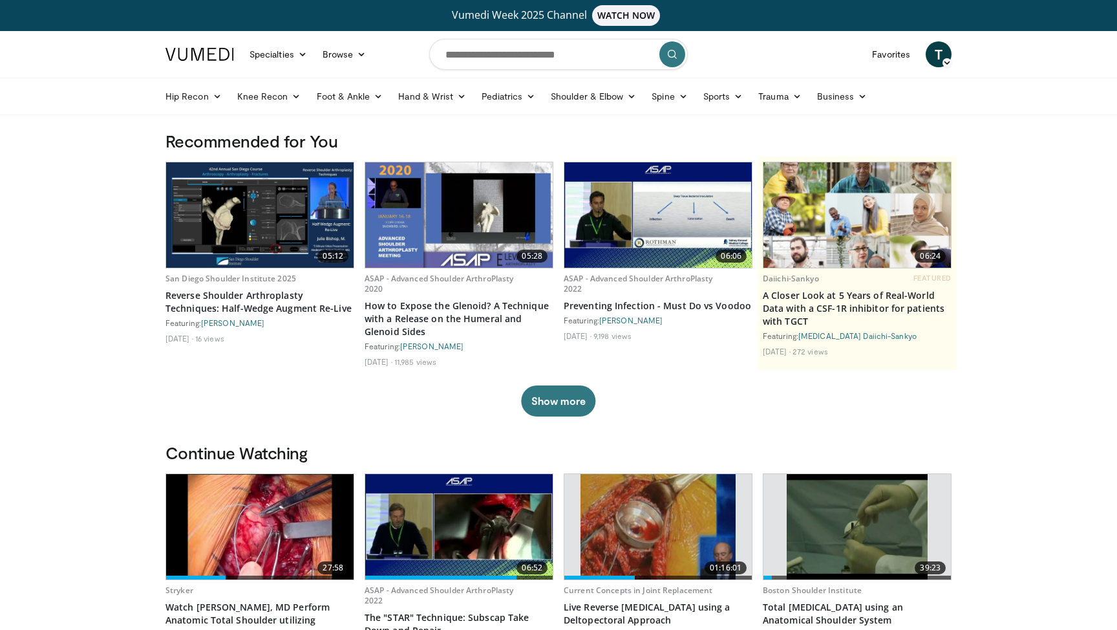 This screenshot has height=630, width=1117. What do you see at coordinates (658, 526) in the screenshot?
I see `a: 01:16:01` at bounding box center [658, 526].